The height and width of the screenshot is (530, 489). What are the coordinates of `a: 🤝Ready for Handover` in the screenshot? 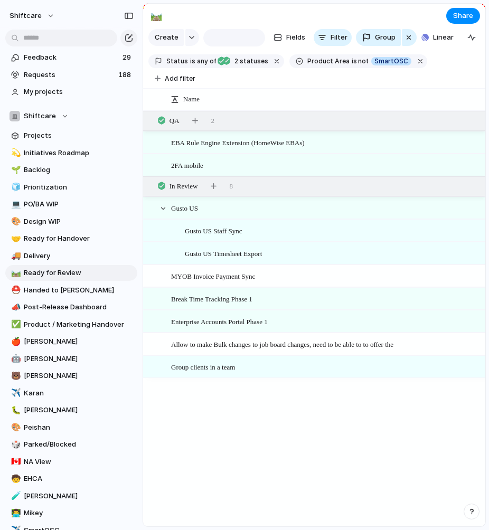 It's located at (71, 239).